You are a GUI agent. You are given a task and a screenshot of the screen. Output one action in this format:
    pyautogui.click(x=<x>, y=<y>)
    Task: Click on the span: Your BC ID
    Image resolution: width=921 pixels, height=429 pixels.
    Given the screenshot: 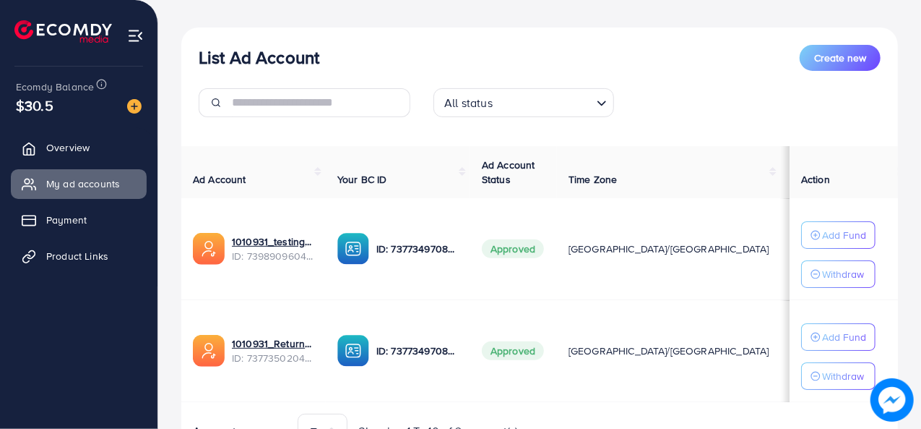 What is the action you would take?
    pyautogui.click(x=362, y=179)
    